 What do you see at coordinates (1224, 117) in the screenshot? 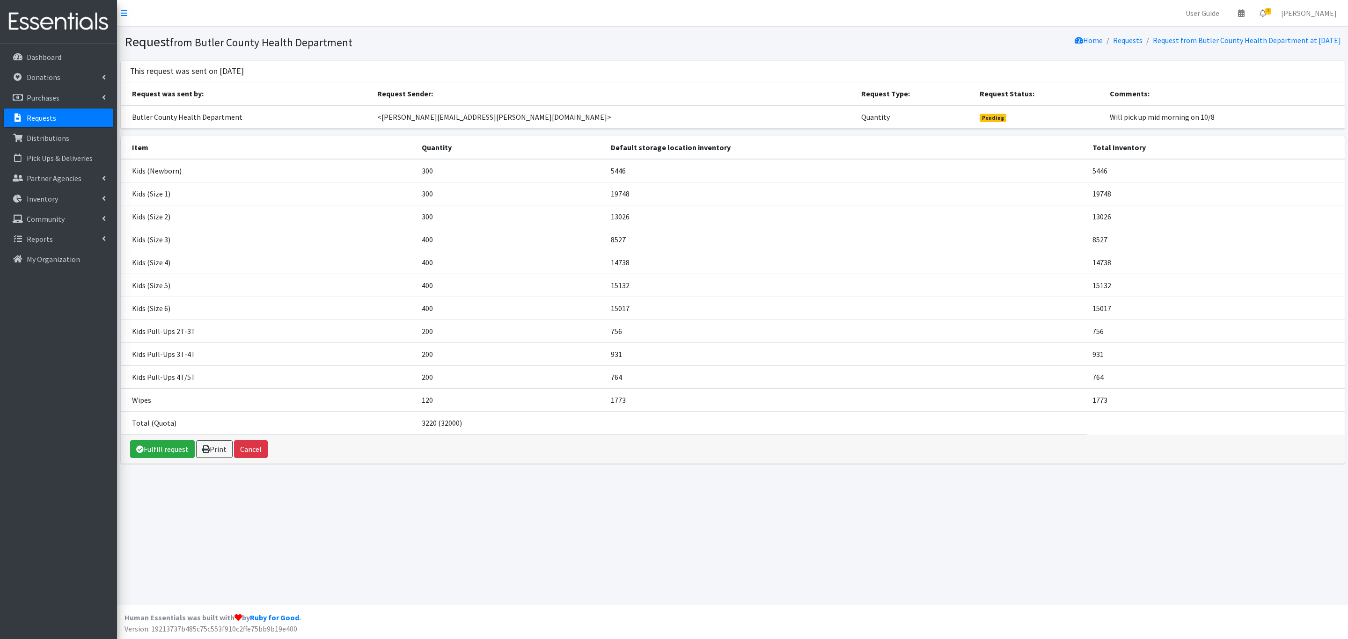
I see `td: Will pick up mid morning on 10/8` at bounding box center [1224, 117].